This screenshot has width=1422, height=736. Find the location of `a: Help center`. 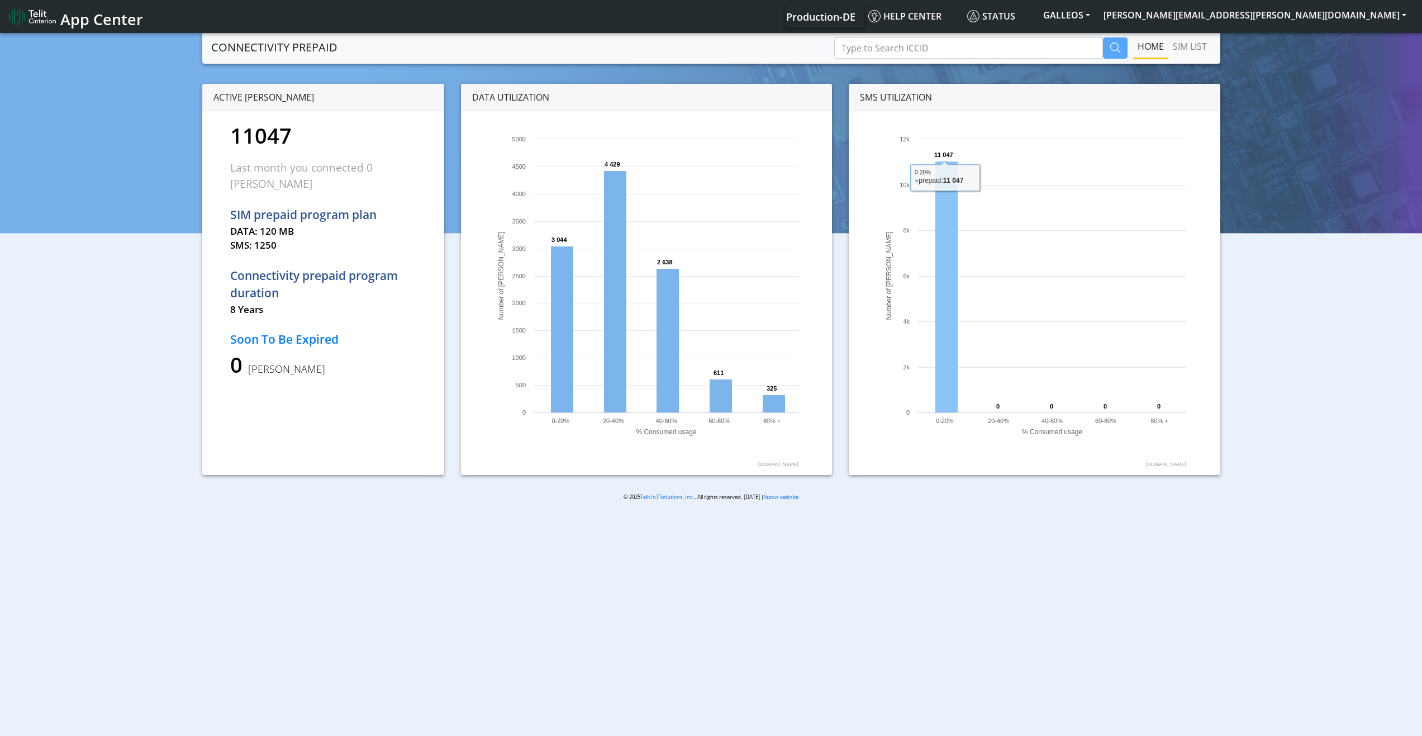

a: Help center is located at coordinates (913, 16).